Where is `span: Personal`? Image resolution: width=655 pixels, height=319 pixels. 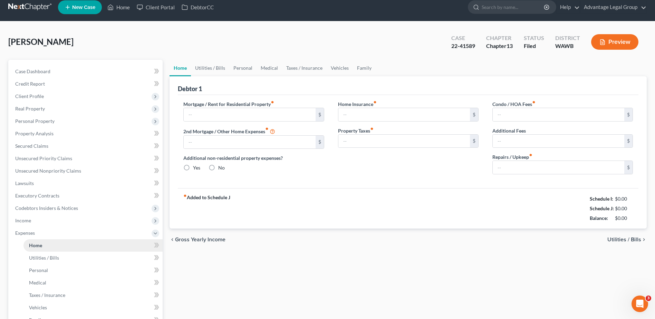 span: Personal is located at coordinates (38, 270).